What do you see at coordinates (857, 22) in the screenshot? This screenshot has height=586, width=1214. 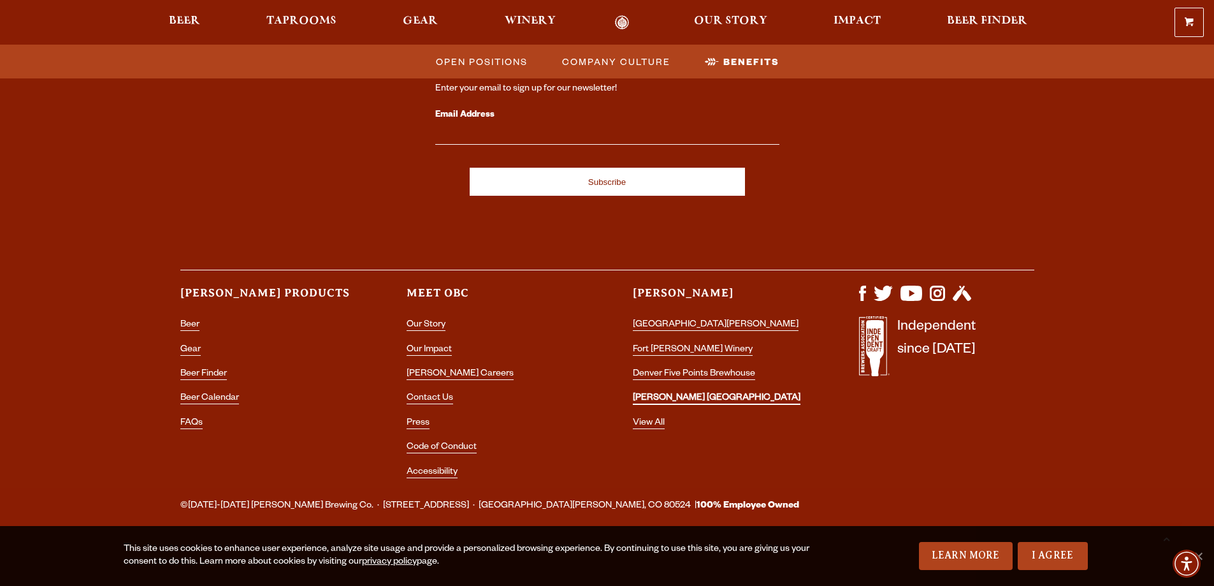 I see `a: Impact` at bounding box center [857, 22].